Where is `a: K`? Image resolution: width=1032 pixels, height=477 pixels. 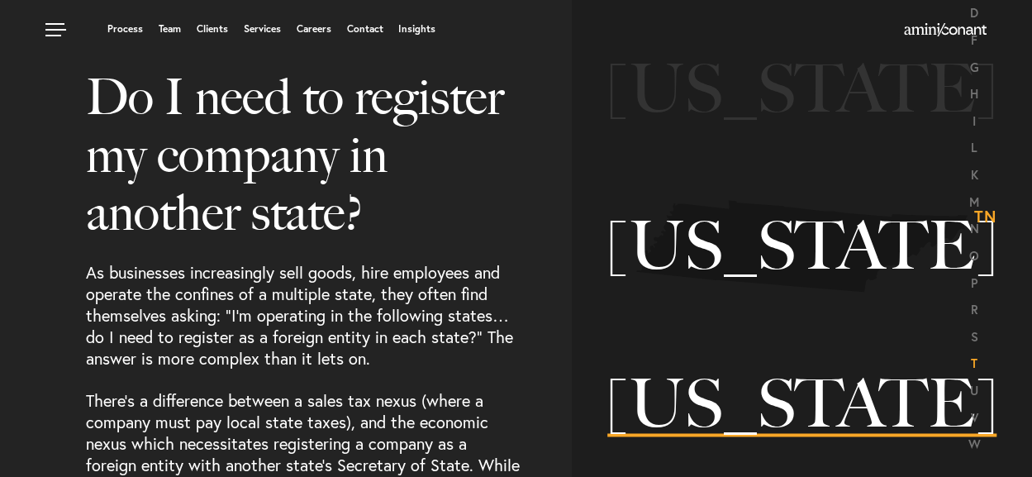
a: K is located at coordinates (973, 174).